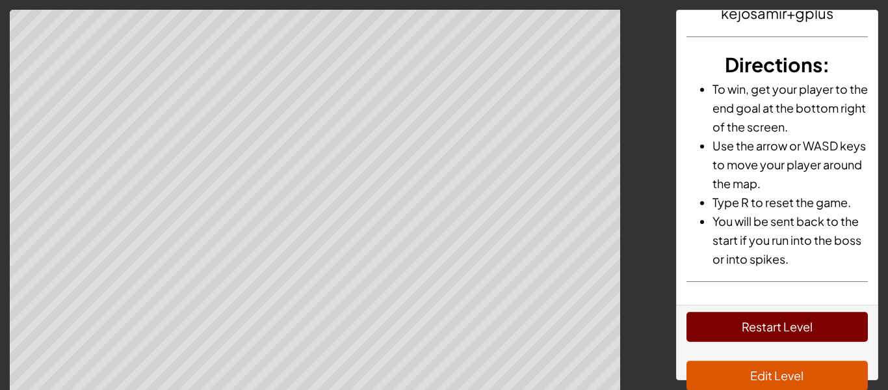  What do you see at coordinates (791, 239) in the screenshot?
I see `li: You will be sent back to the start if you run into the boss or into spikes.` at bounding box center [791, 239].